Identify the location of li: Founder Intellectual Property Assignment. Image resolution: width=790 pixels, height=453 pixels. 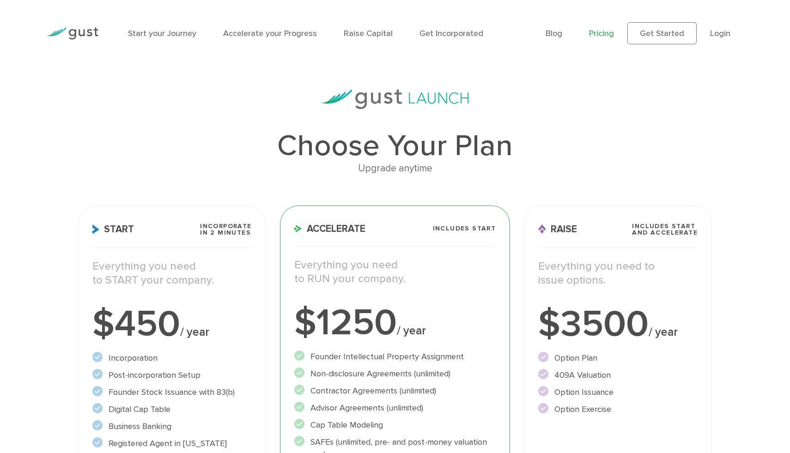
(395, 357).